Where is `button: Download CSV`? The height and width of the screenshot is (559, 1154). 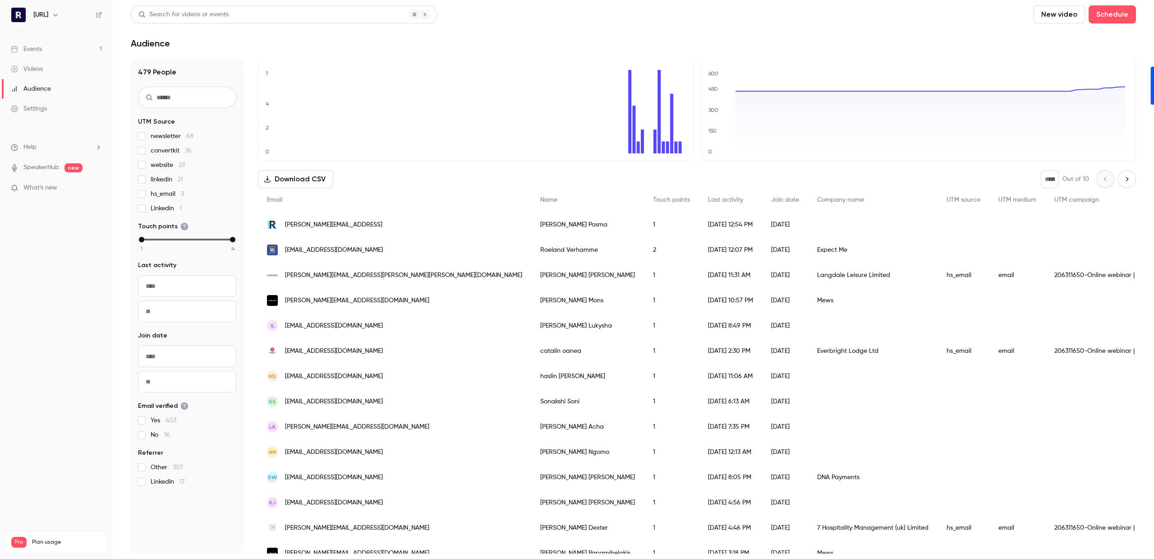 button: Download CSV is located at coordinates (295, 179).